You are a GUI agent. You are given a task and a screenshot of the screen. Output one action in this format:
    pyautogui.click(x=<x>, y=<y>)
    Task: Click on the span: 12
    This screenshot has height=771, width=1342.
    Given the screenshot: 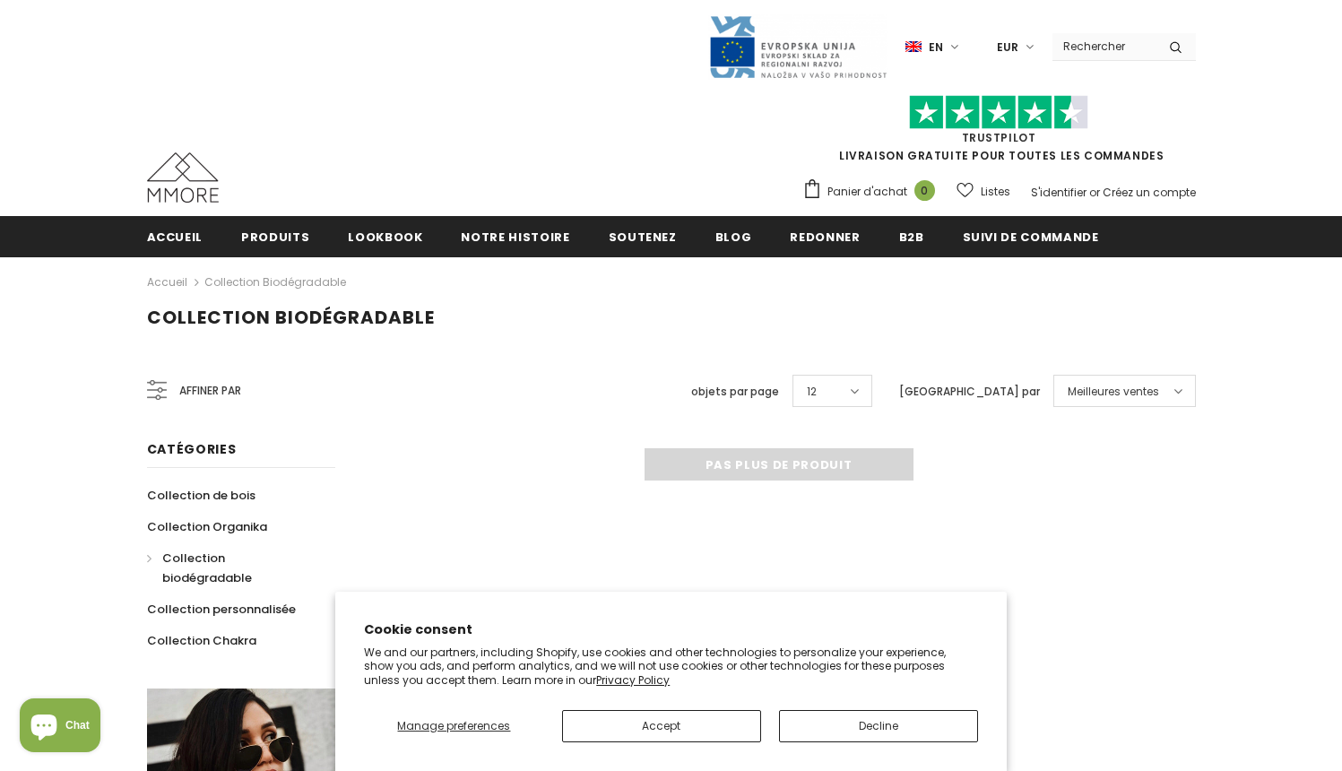 What is the action you would take?
    pyautogui.click(x=811, y=392)
    